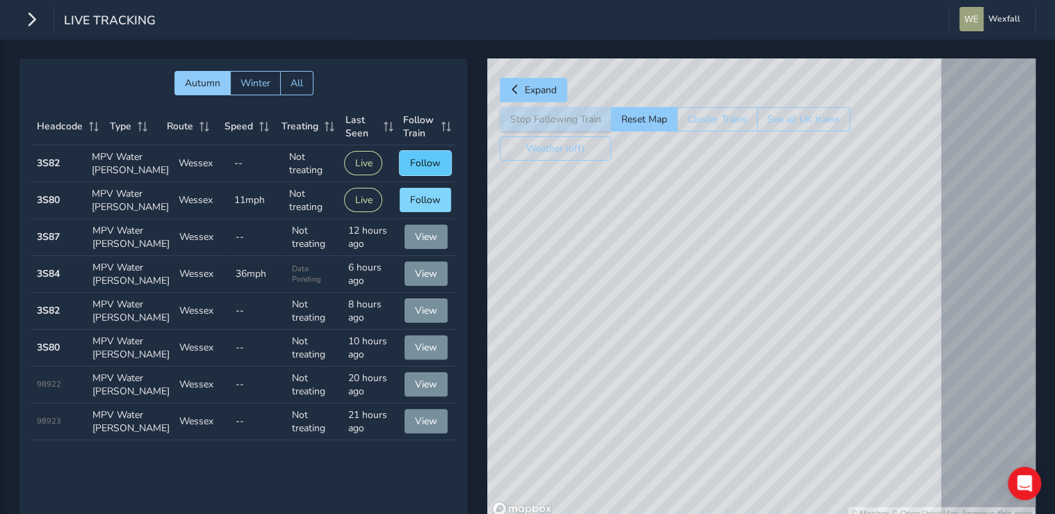  What do you see at coordinates (371, 384) in the screenshot?
I see `td: 20 hours ago` at bounding box center [371, 384].